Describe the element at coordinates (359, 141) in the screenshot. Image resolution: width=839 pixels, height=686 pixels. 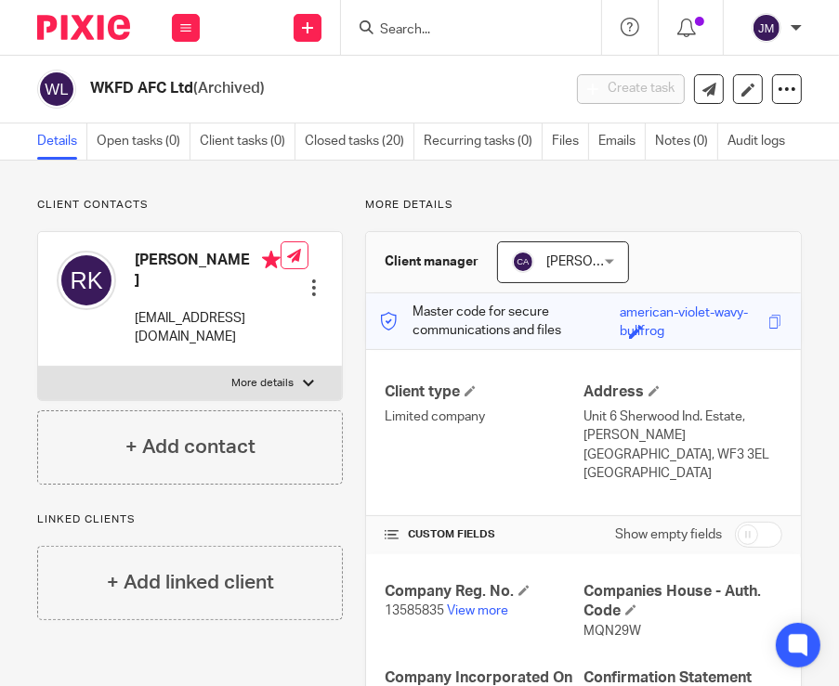
I see `a: Closed tasks (20)` at that location.